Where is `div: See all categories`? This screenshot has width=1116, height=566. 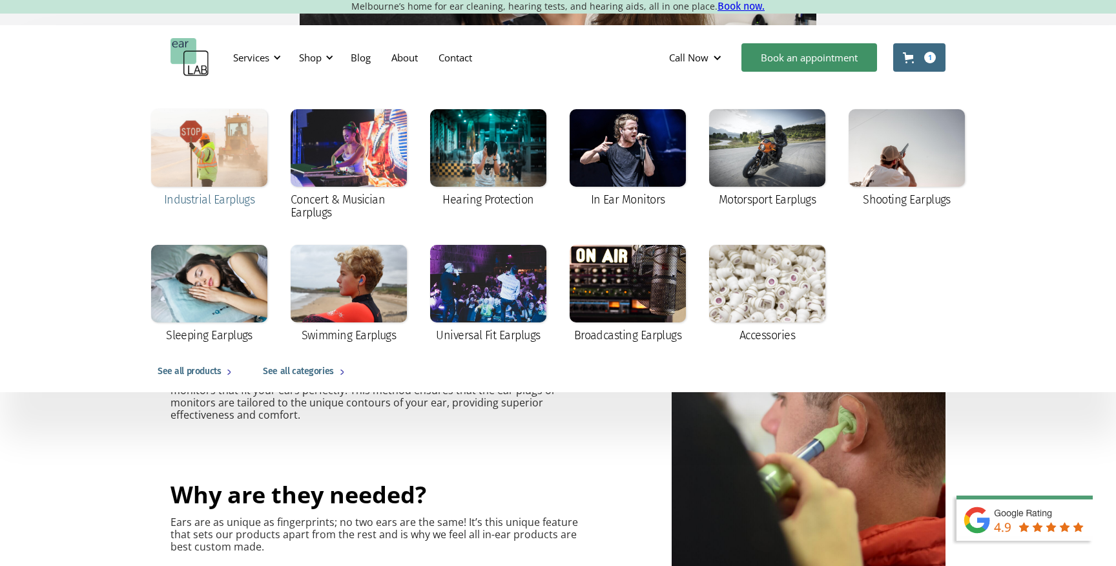
div: See all categories is located at coordinates (298, 371).